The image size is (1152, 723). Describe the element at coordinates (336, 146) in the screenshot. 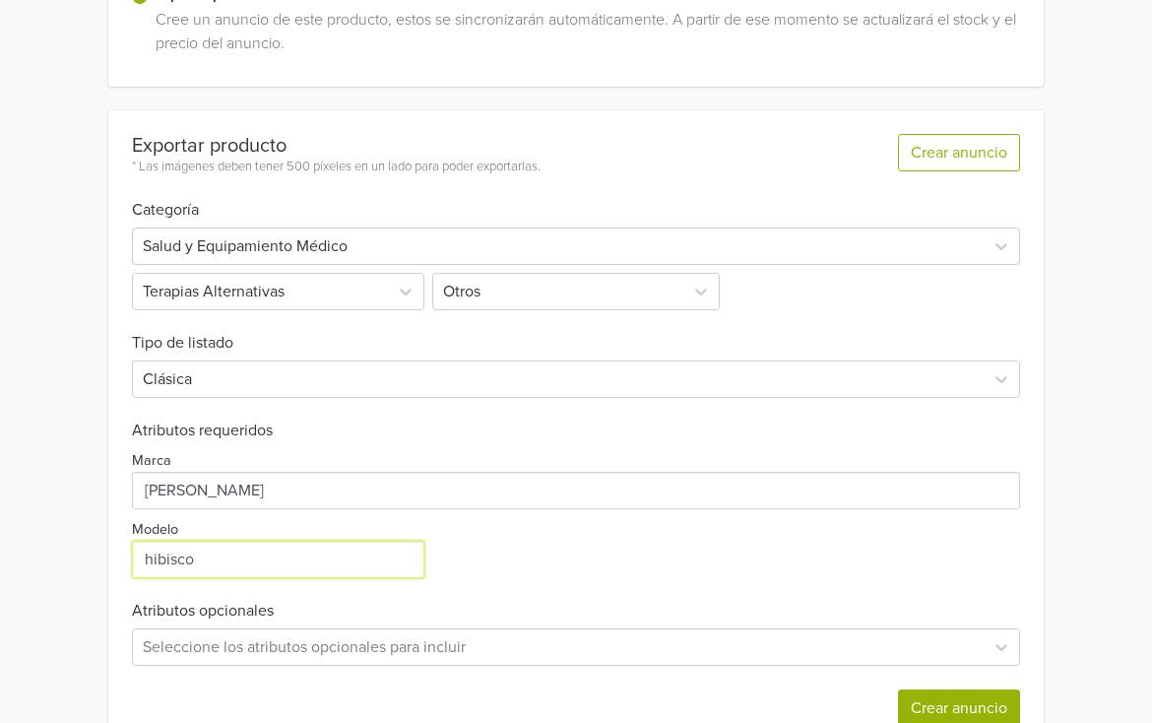

I see `div: Exportar producto` at that location.